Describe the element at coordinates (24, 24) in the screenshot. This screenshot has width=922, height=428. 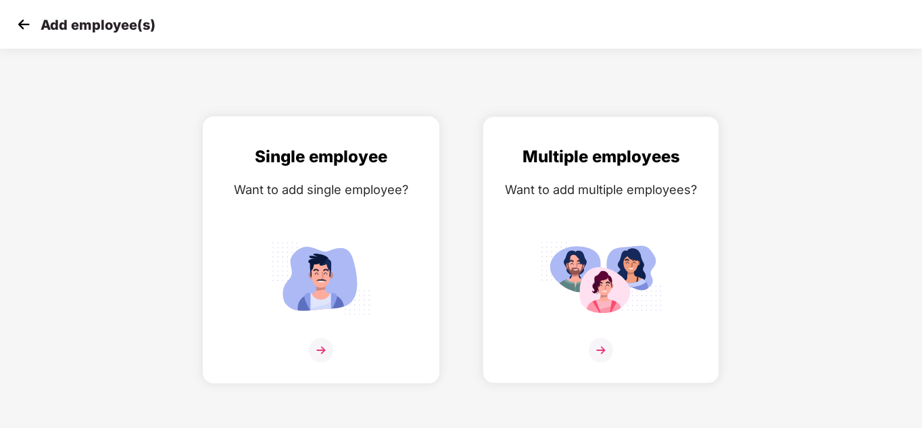
I see `img: svg+xml;base64,PHN2ZyB4bWxucz0iaHR0cDovL3d3dy53My5vcmcvMjAwMC9zdmciIHdpZHRoPSIzMCIgaGVpZ2h0PSIzMC...` at that location.